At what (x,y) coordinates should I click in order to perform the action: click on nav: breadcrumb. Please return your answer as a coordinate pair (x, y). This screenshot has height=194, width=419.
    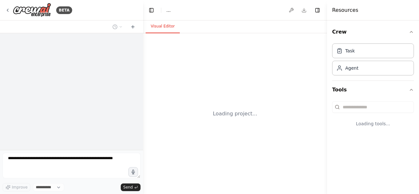
    Looking at the image, I should click on (168, 10).